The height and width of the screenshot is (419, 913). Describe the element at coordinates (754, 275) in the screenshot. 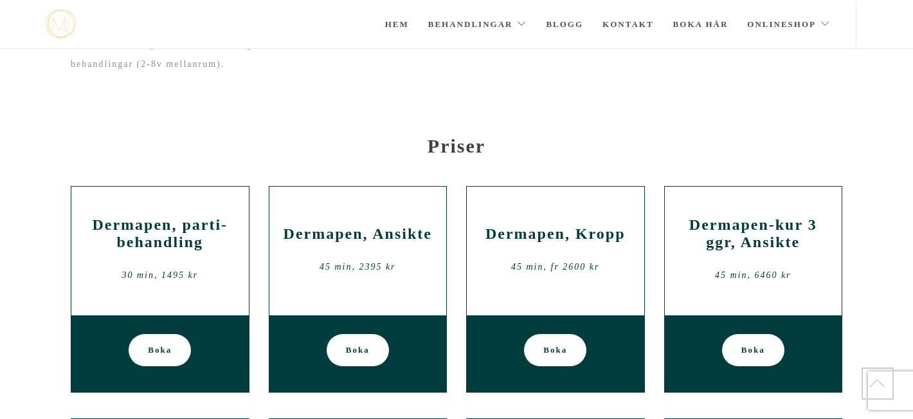

I see `div: 45 min, 6460 kr` at that location.